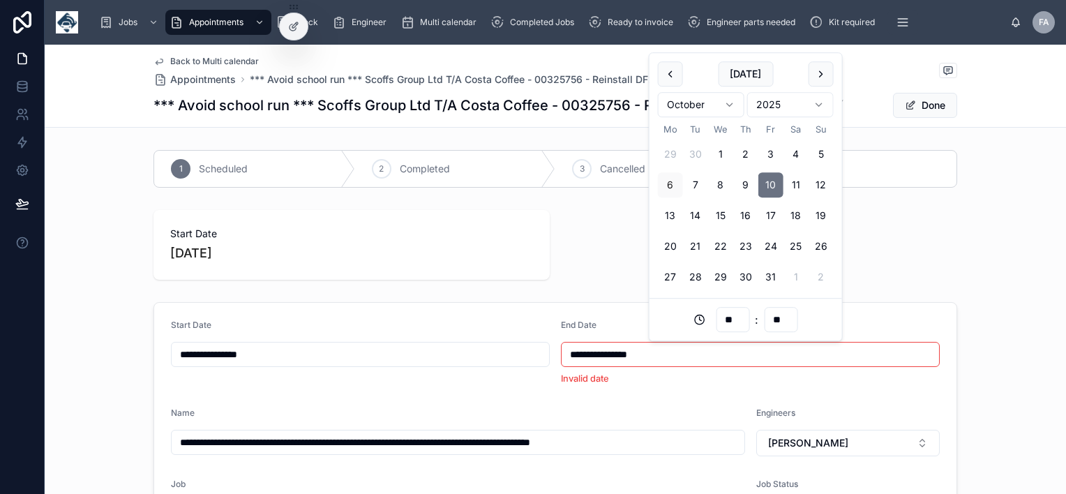 The image size is (1066, 494). I want to click on th: Thursday, so click(746, 129).